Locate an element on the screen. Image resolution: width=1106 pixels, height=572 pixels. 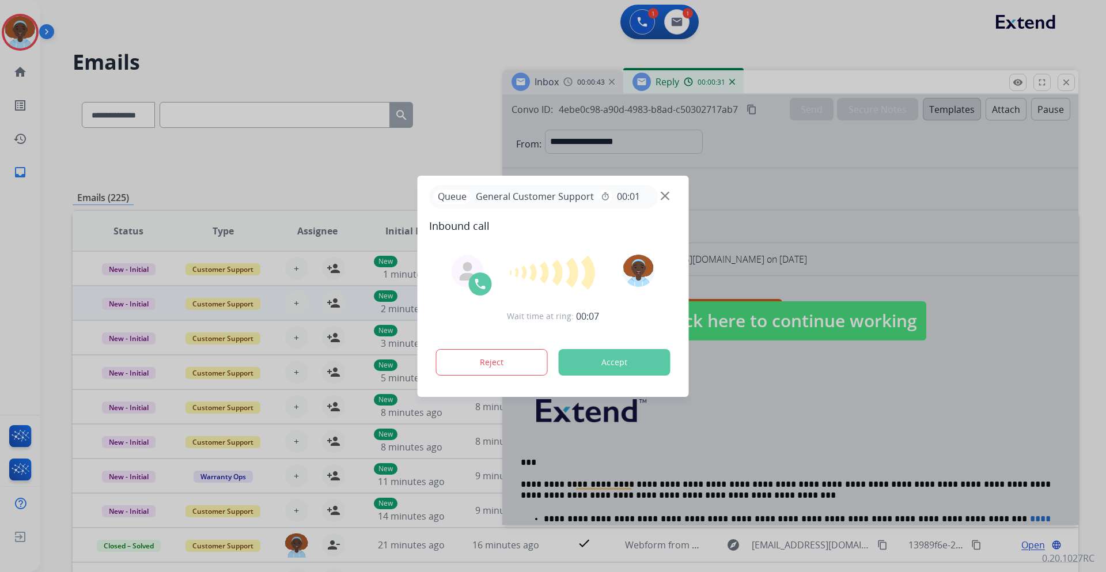
button: Reject is located at coordinates (492, 362).